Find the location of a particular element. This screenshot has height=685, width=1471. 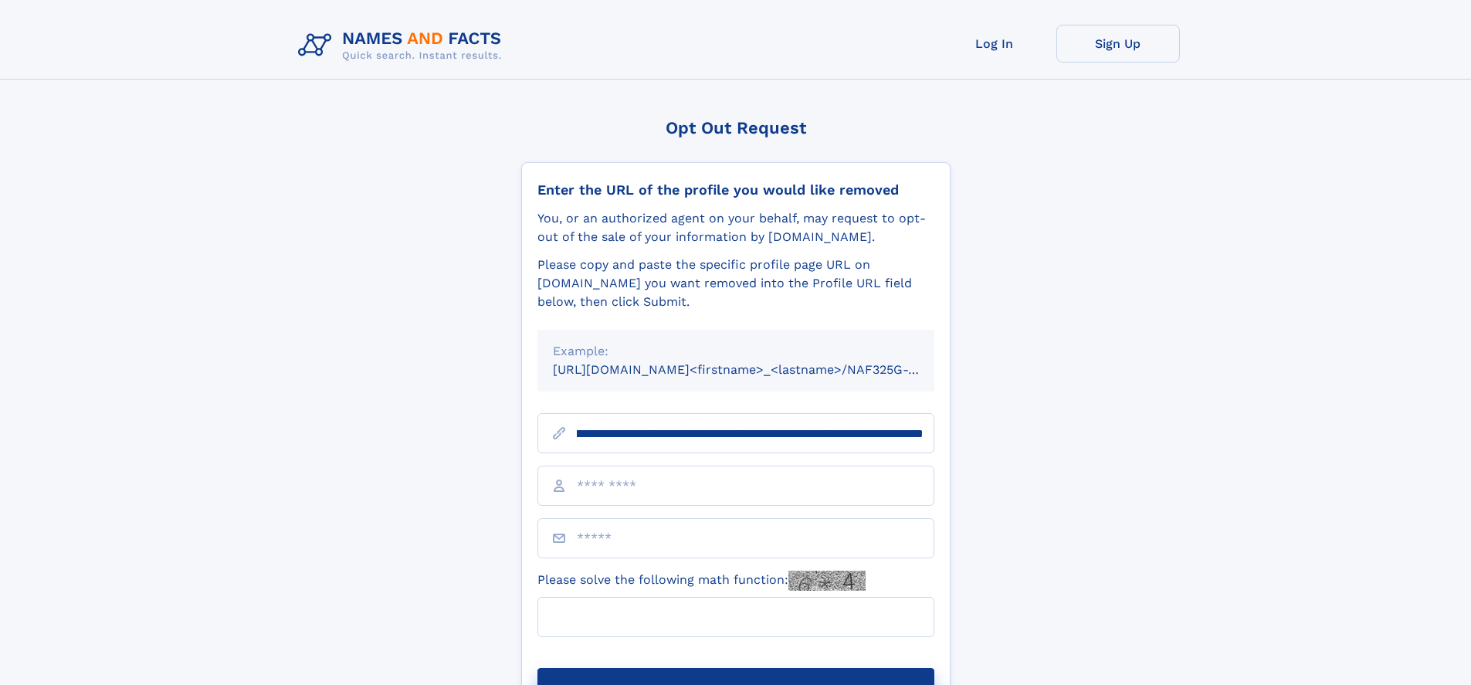

img: Logo Names and Facts is located at coordinates (403, 46).